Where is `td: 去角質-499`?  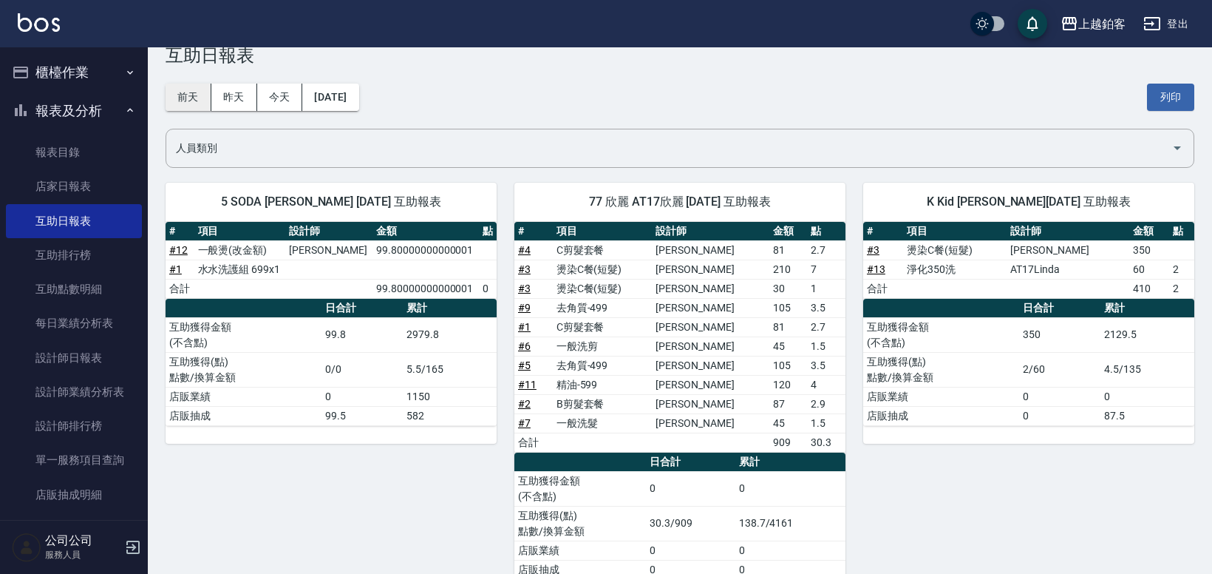 td: 去角質-499 is located at coordinates (602, 307).